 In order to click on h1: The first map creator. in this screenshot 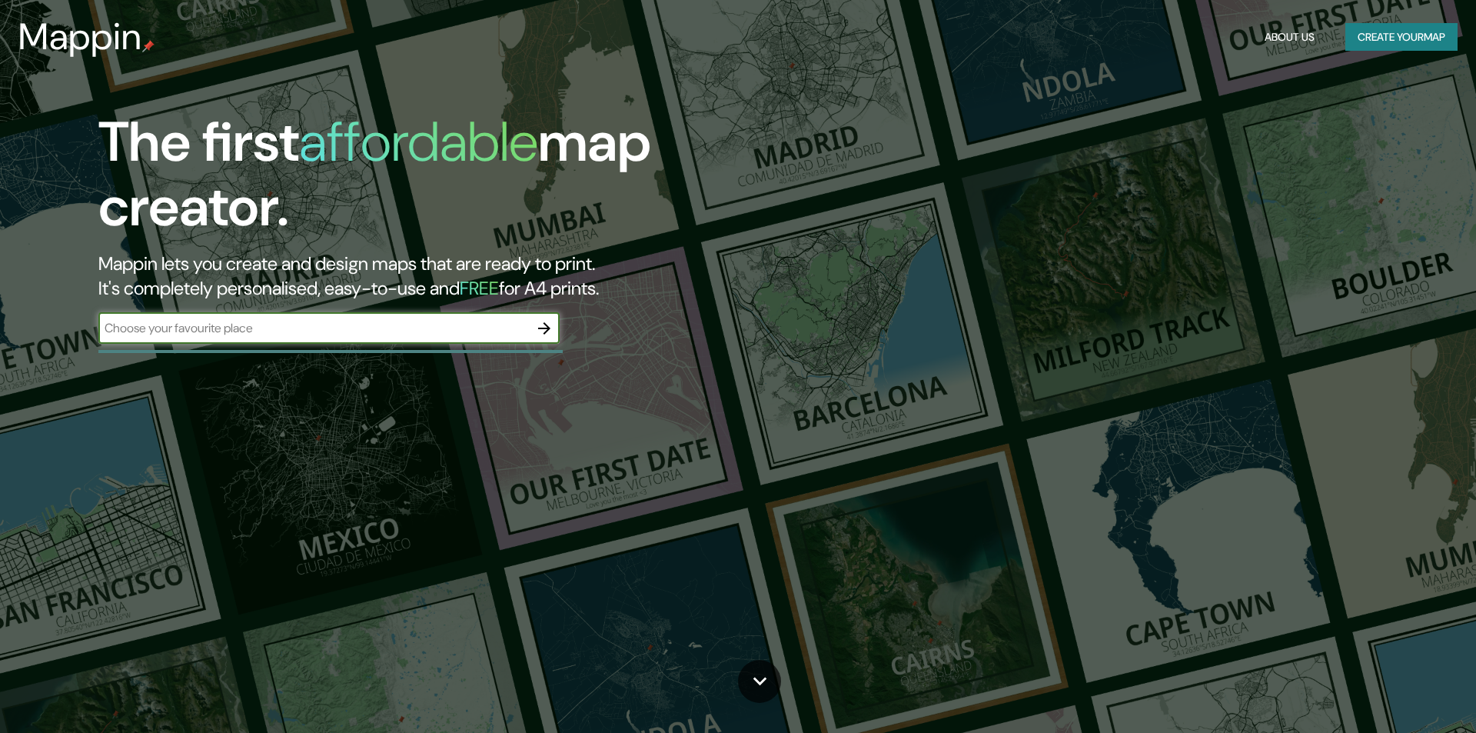, I will do `click(467, 181)`.